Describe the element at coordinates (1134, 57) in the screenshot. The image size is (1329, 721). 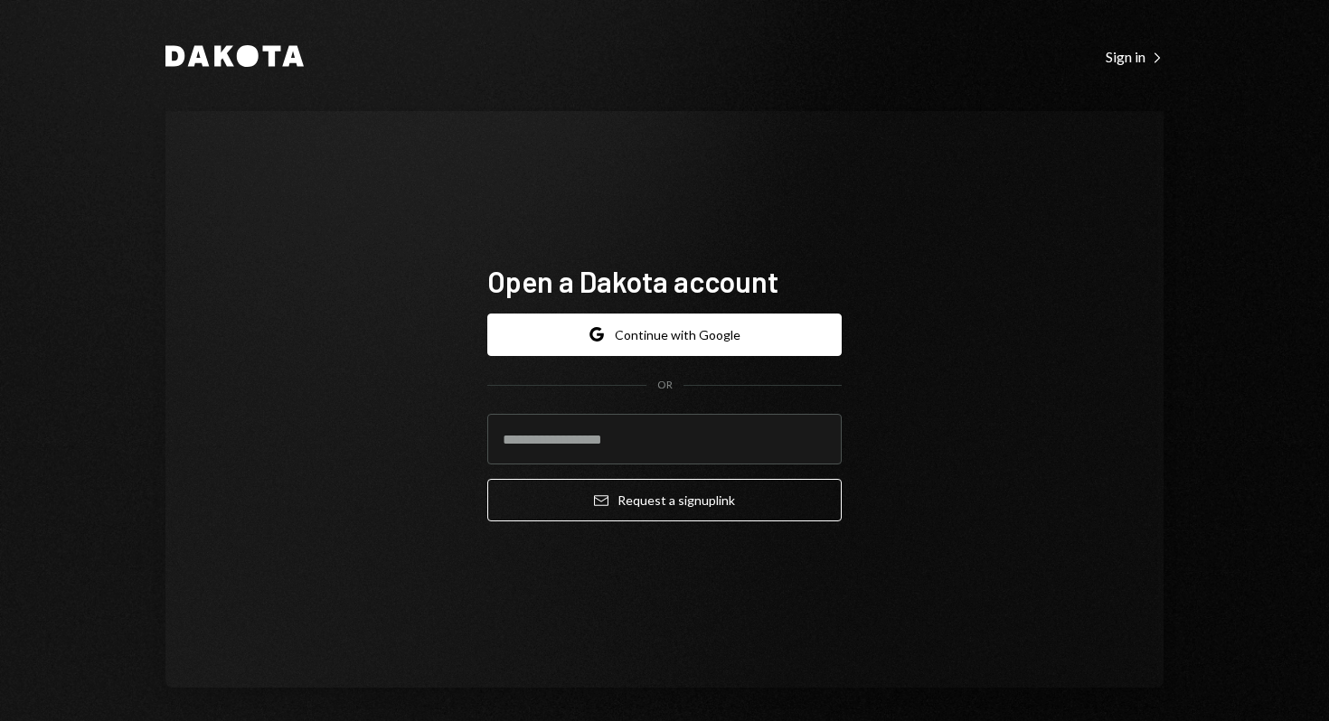
I see `div: Sign in` at that location.